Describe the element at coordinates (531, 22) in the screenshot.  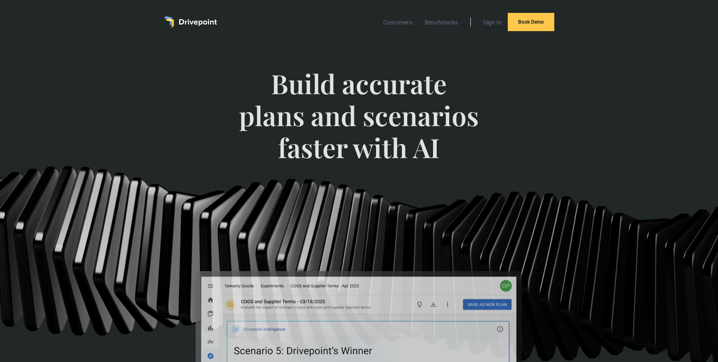
I see `a: Book Demo` at that location.